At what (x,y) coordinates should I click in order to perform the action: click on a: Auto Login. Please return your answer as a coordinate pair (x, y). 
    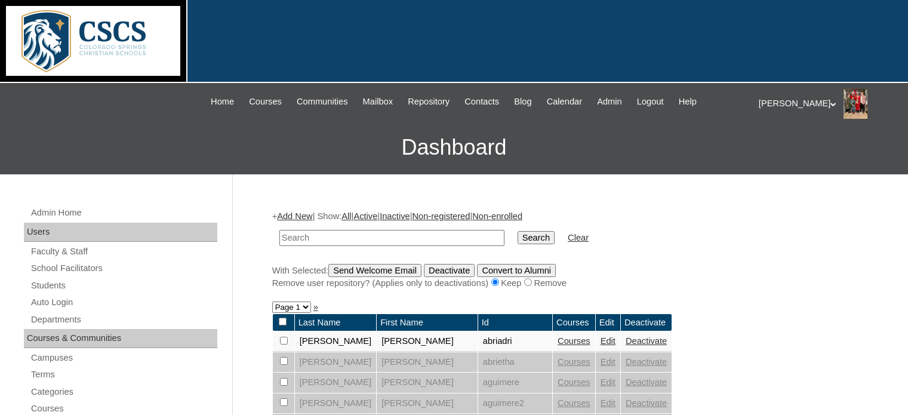
    Looking at the image, I should click on (124, 302).